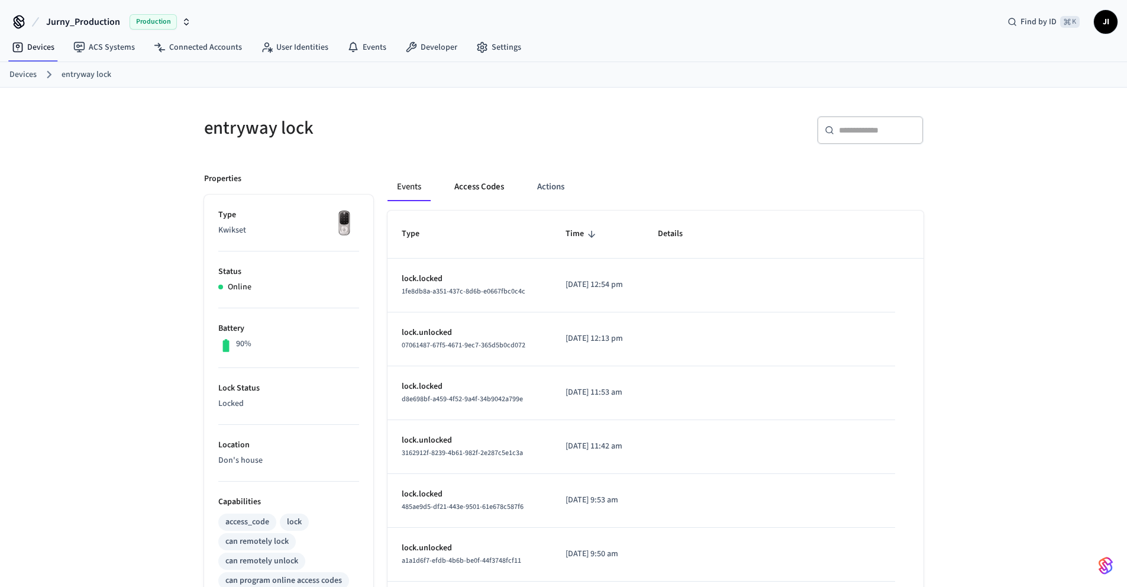 This screenshot has width=1127, height=587. What do you see at coordinates (289, 460) in the screenshot?
I see `p: Don's house` at bounding box center [289, 460].